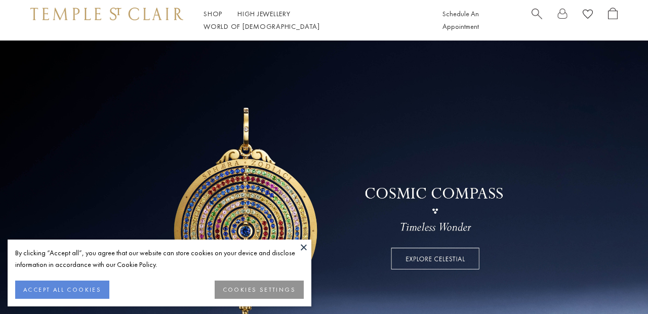 This screenshot has height=314, width=648. Describe the element at coordinates (311, 20) in the screenshot. I see `nav: Main navigation` at that location.